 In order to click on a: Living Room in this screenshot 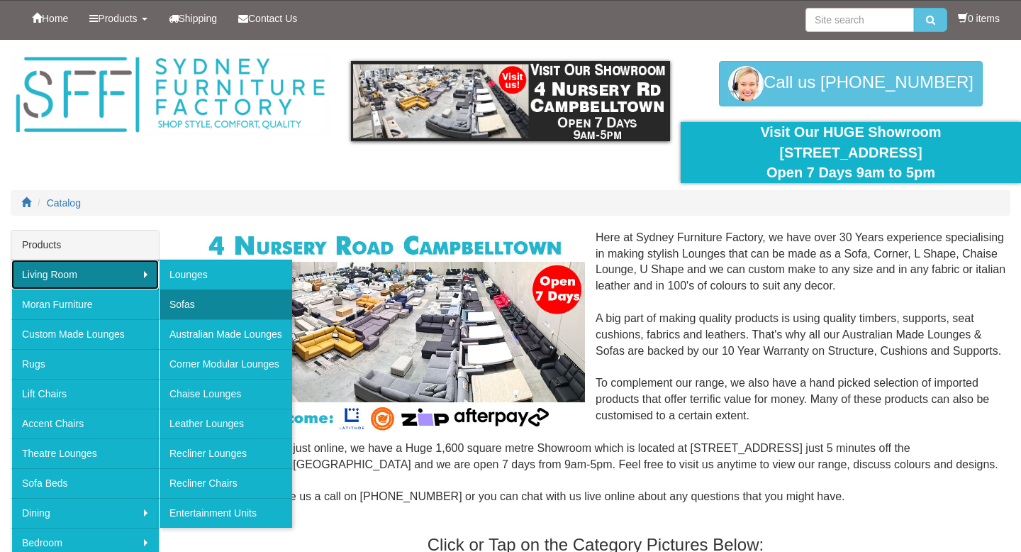, I will do `click(85, 274)`.